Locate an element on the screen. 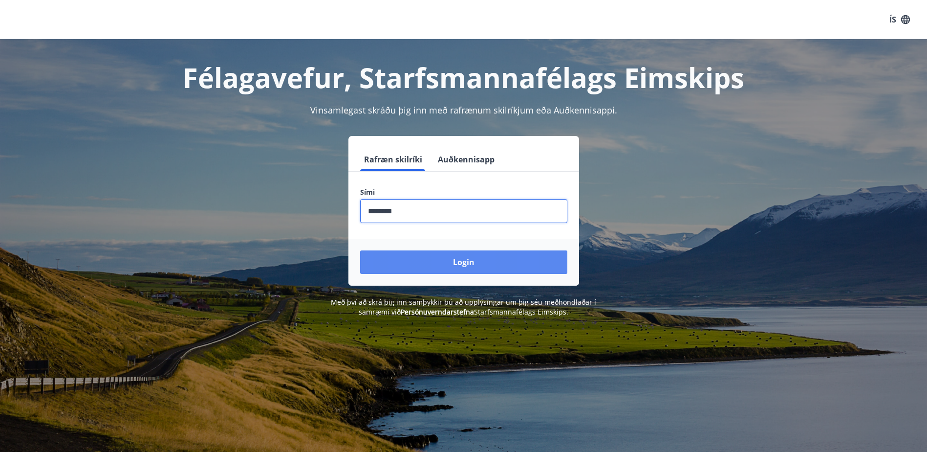 The width and height of the screenshot is (927, 452). span: Vinsamlegast skráðu þig inn með rafrænum skilríkjum eða Auðkennisappi. is located at coordinates (464, 110).